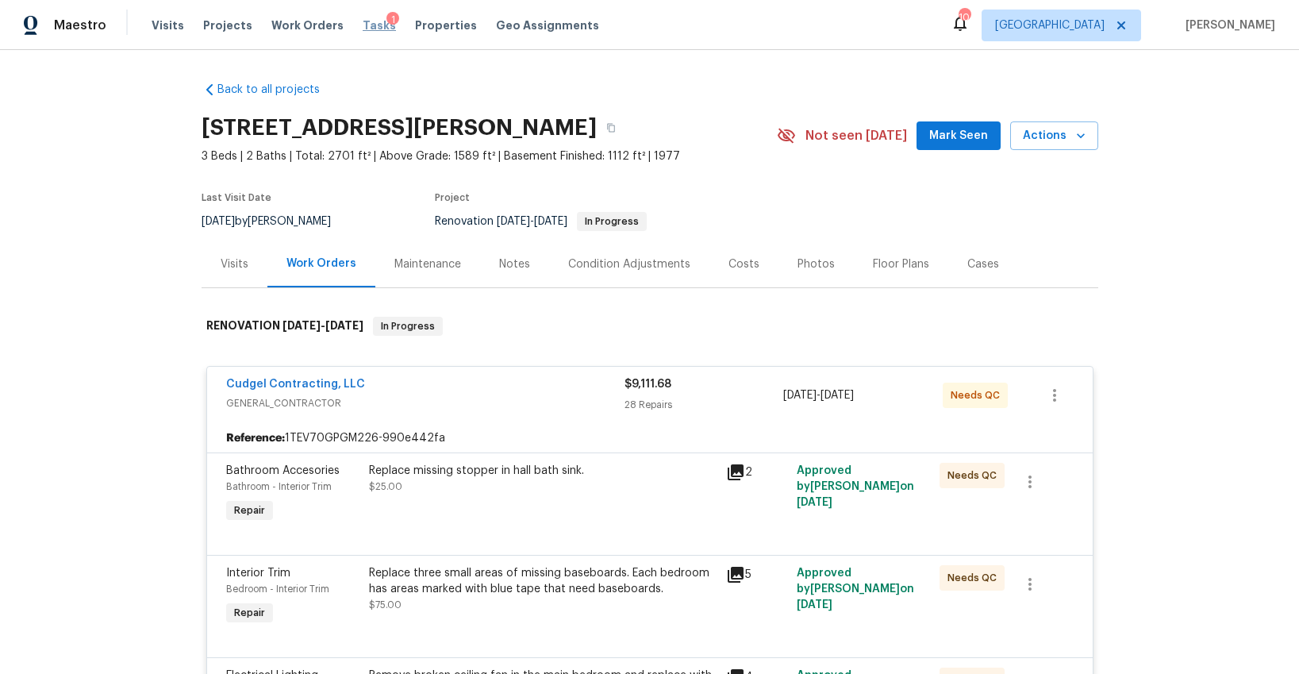  I want to click on span: Tasks, so click(379, 25).